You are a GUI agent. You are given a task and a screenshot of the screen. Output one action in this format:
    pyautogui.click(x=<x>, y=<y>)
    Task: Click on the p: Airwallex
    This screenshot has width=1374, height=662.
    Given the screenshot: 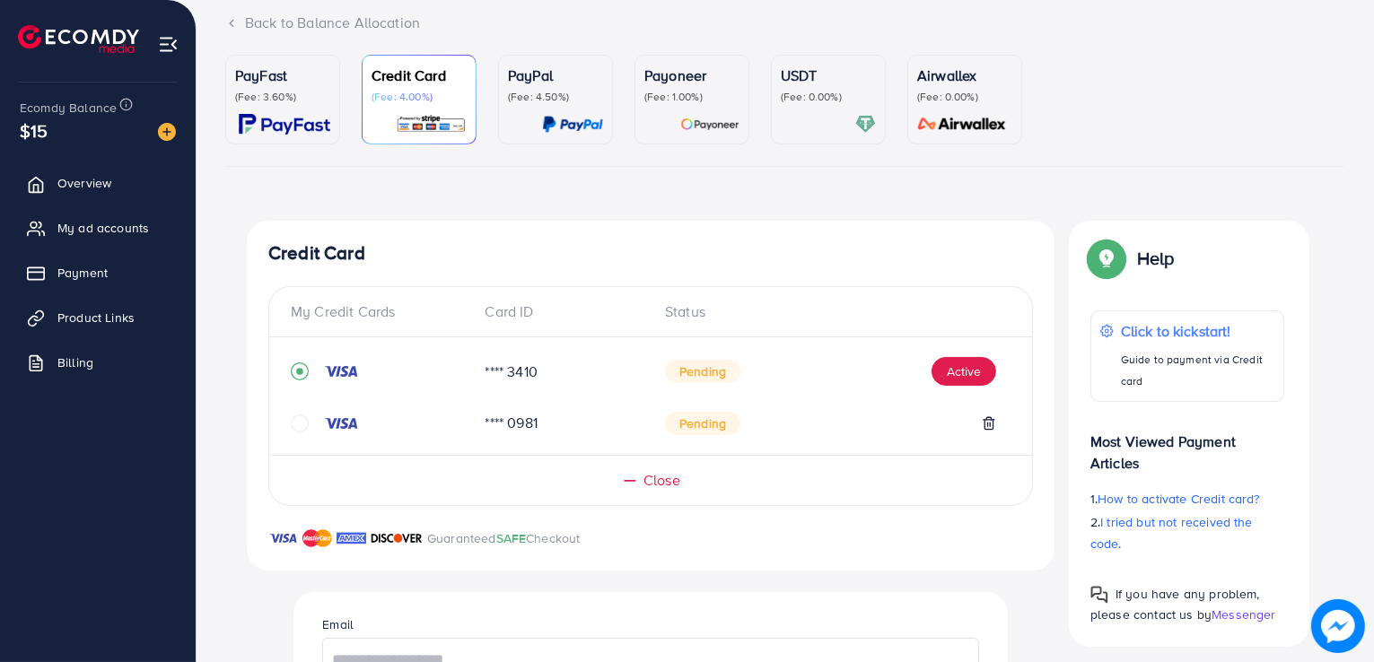 What is the action you would take?
    pyautogui.click(x=965, y=75)
    